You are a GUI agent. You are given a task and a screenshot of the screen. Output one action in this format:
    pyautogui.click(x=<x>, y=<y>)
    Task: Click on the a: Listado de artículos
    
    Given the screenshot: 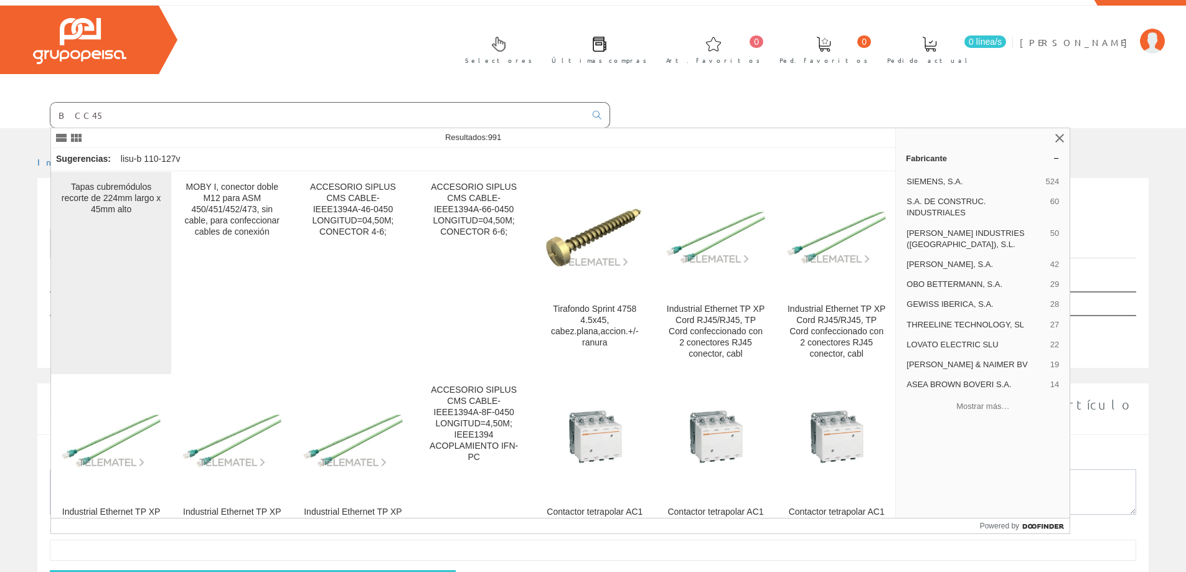 What is the action you would take?
    pyautogui.click(x=144, y=243)
    